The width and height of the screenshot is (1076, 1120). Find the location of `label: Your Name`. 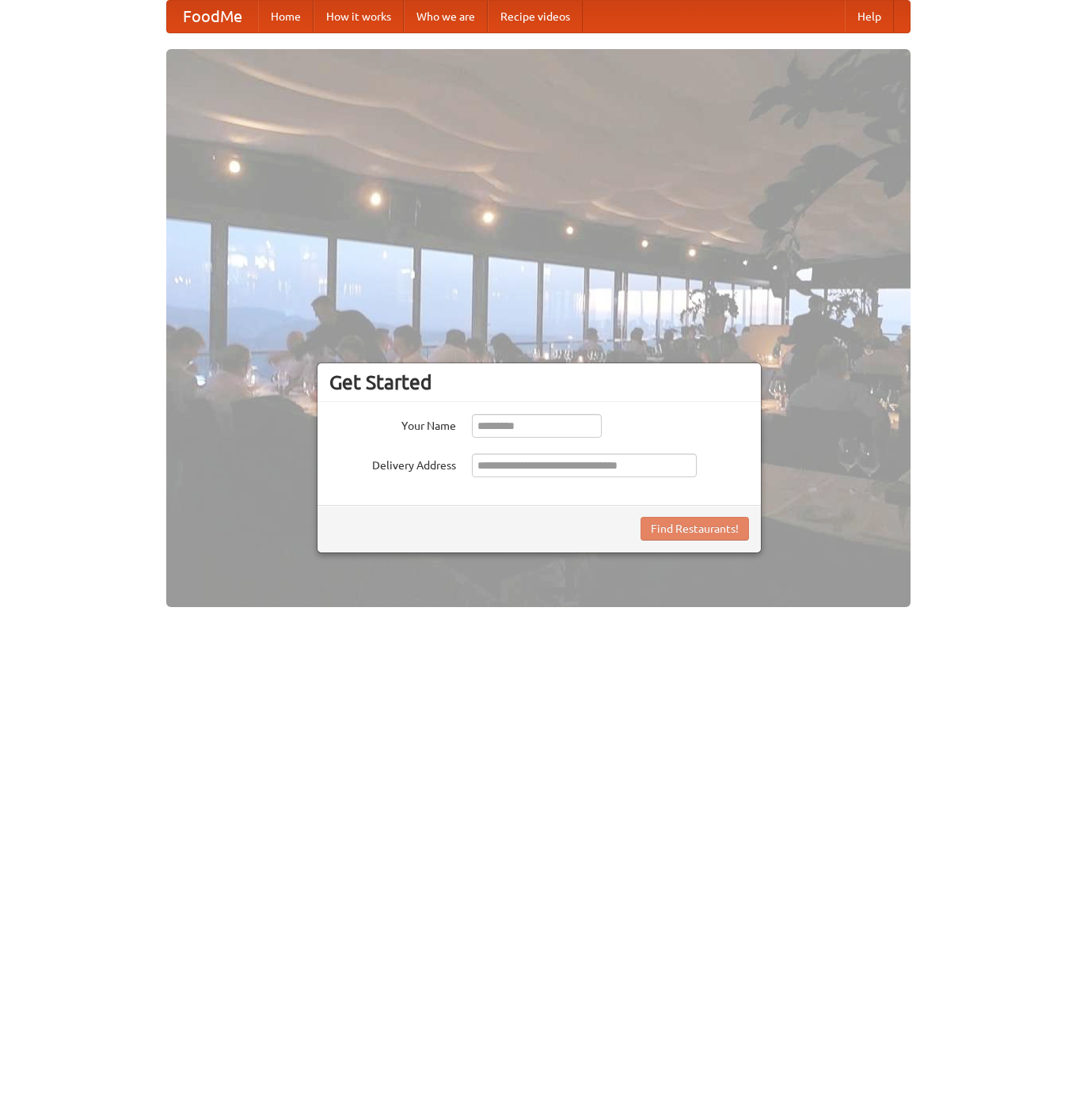

label: Your Name is located at coordinates (393, 424).